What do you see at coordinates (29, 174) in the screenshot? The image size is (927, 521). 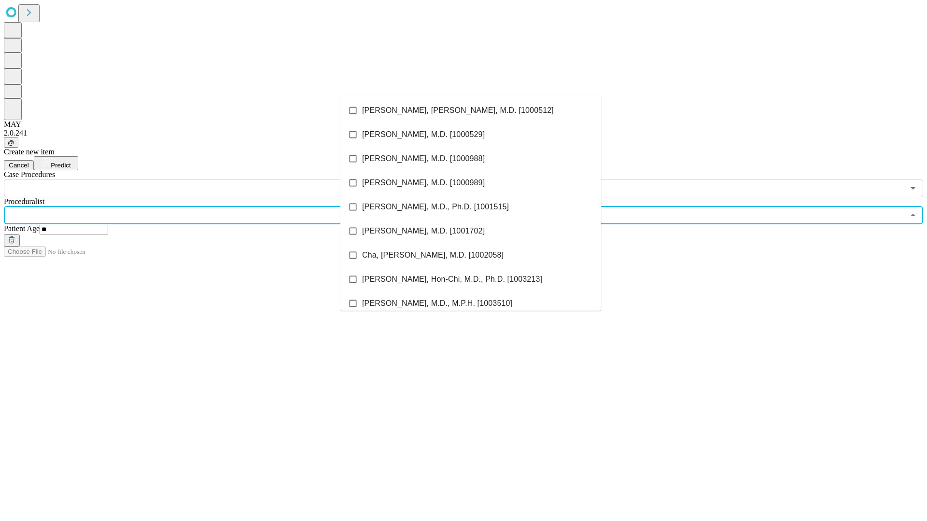 I see `span: Scheduled Procedure` at bounding box center [29, 174].